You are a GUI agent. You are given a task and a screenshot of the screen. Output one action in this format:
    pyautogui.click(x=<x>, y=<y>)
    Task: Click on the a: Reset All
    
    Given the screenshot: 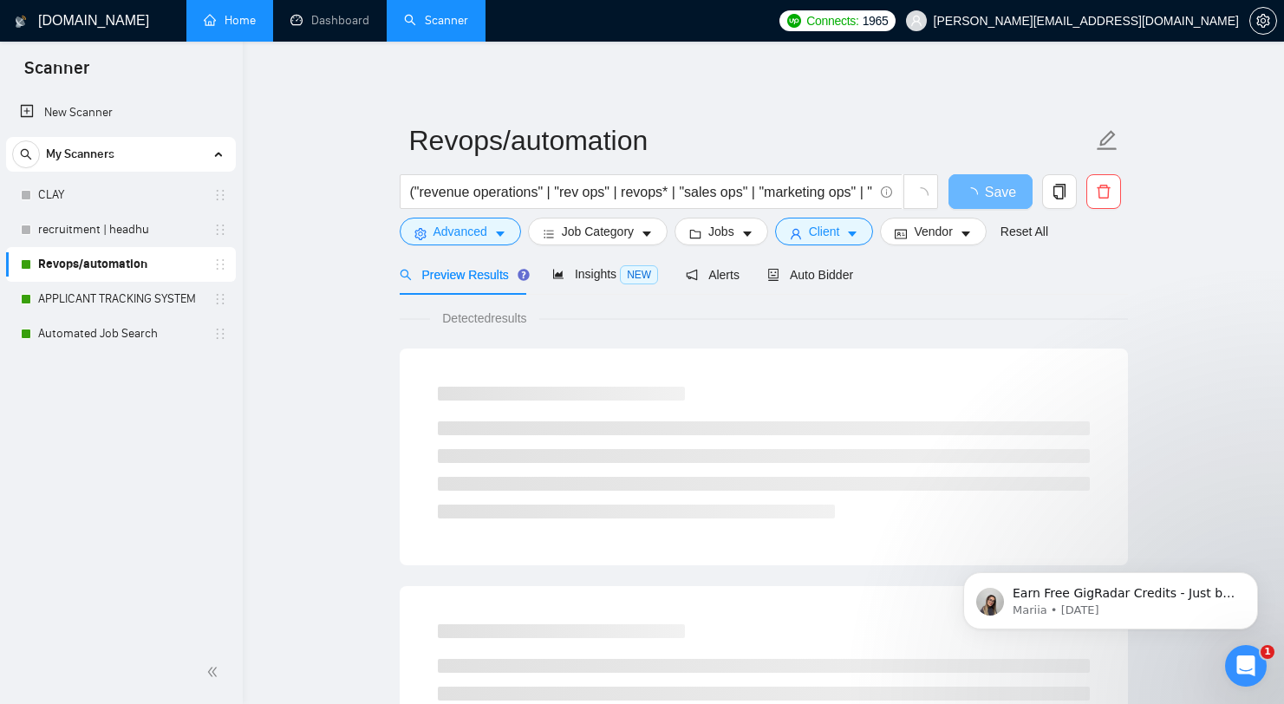 What is the action you would take?
    pyautogui.click(x=1024, y=231)
    